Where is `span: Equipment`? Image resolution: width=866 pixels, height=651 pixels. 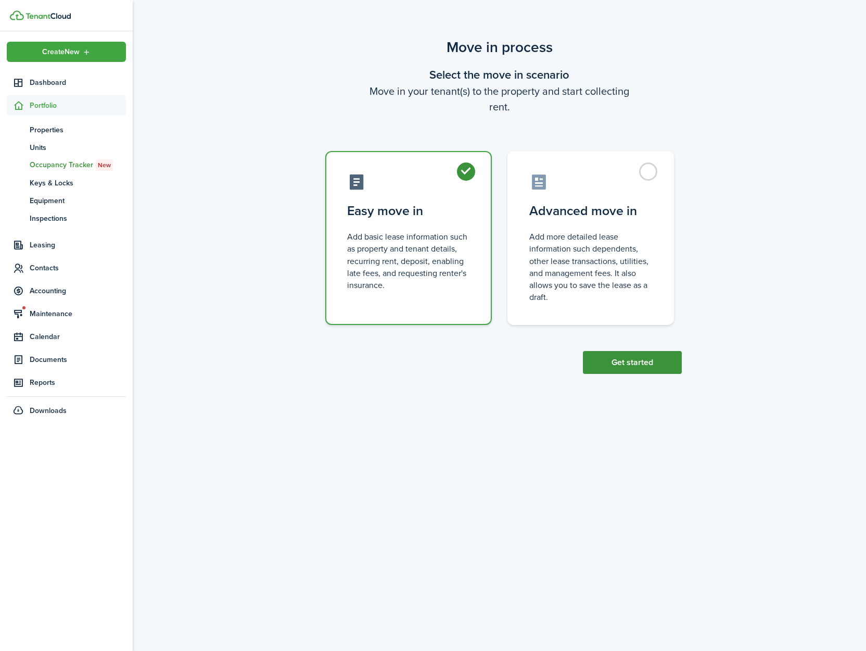
span: Equipment is located at coordinates (78, 200).